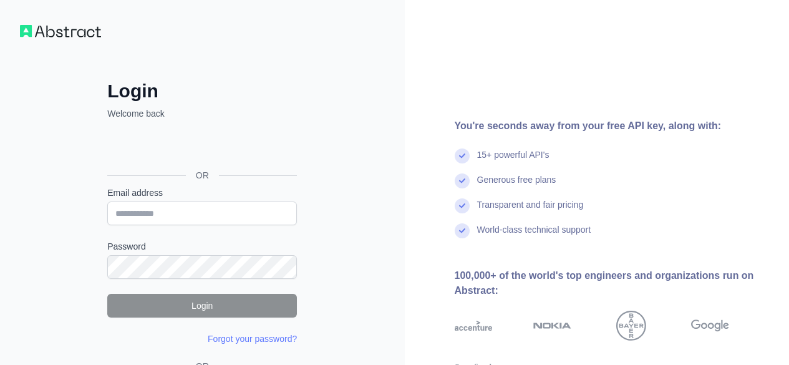  What do you see at coordinates (202, 246) in the screenshot?
I see `label: Password` at bounding box center [202, 246].